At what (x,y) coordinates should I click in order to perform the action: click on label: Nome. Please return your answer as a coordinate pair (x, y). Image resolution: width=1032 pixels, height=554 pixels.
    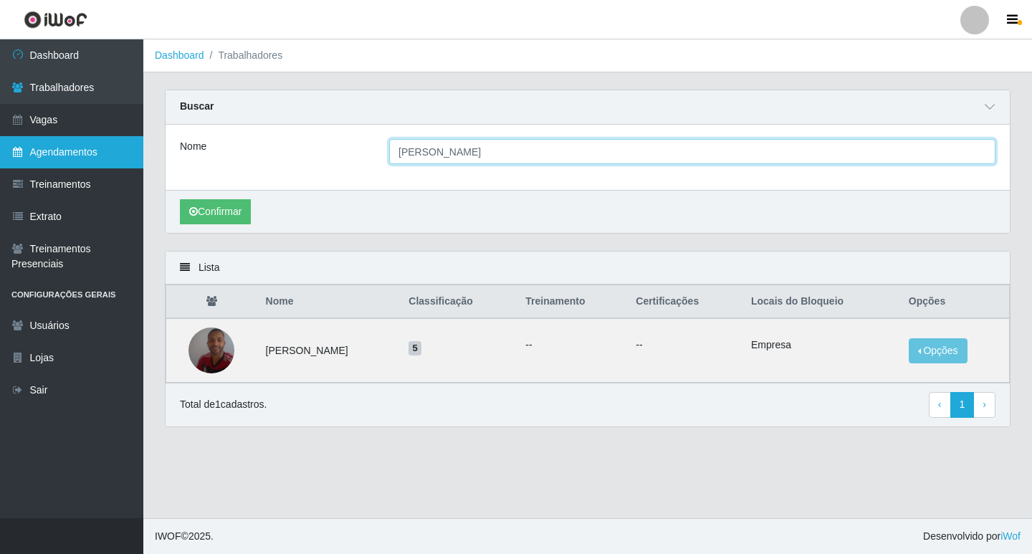
    Looking at the image, I should click on (193, 146).